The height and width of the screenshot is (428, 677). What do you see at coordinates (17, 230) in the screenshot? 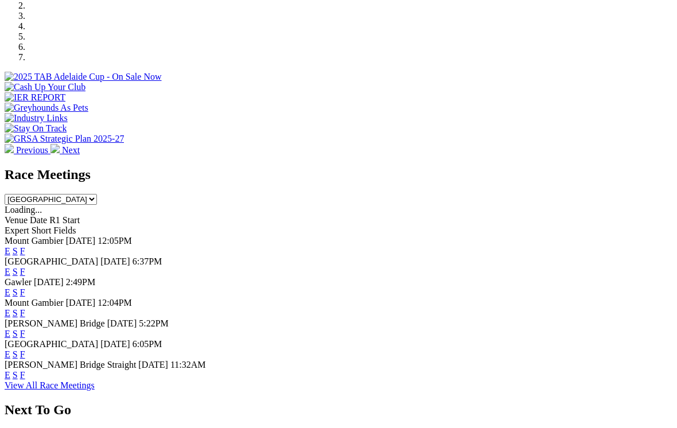
I see `span: Expert` at bounding box center [17, 230].